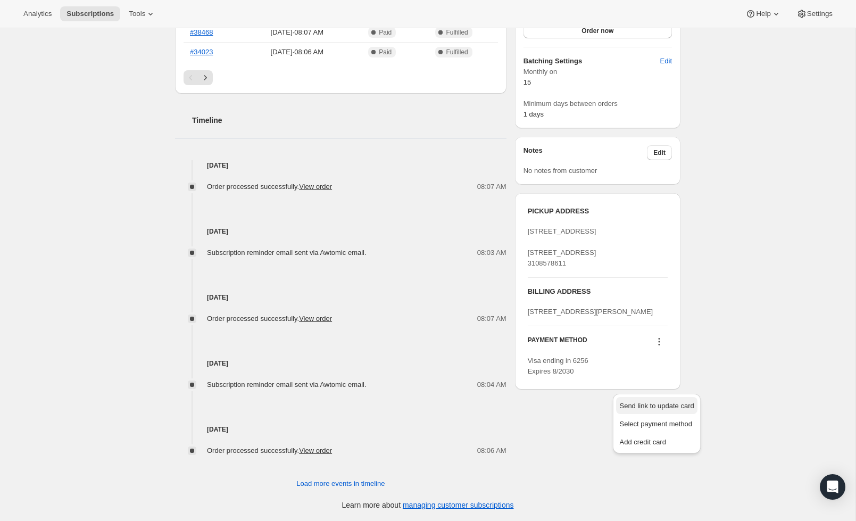 The image size is (856, 521). Describe the element at coordinates (656, 405) in the screenshot. I see `span: Send link to update card` at that location.